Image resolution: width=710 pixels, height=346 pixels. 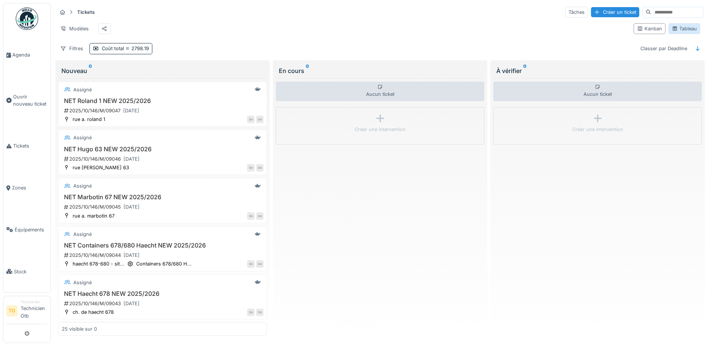 What do you see at coordinates (31, 272) in the screenshot?
I see `span: Stock` at bounding box center [31, 272].